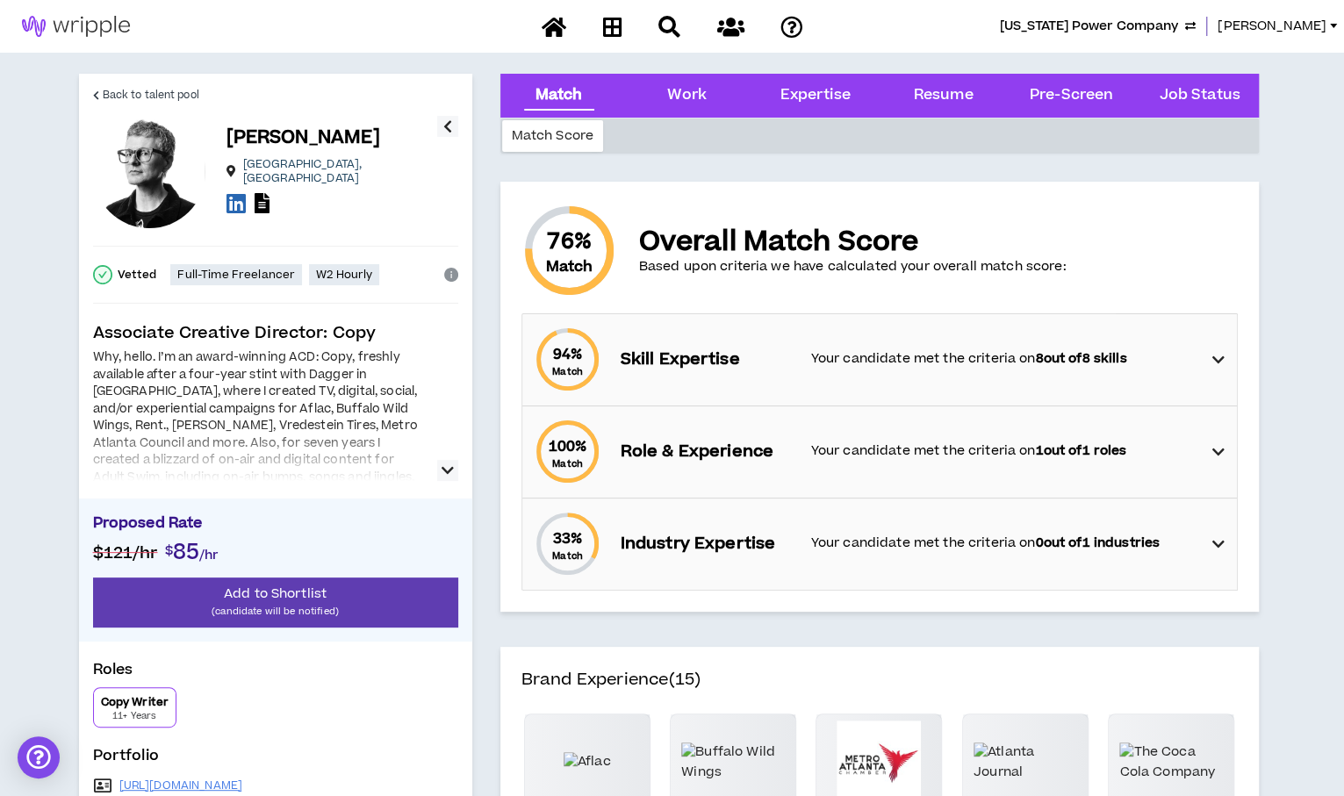  What do you see at coordinates (687, 96) in the screenshot?
I see `div: Work` at bounding box center [687, 96].